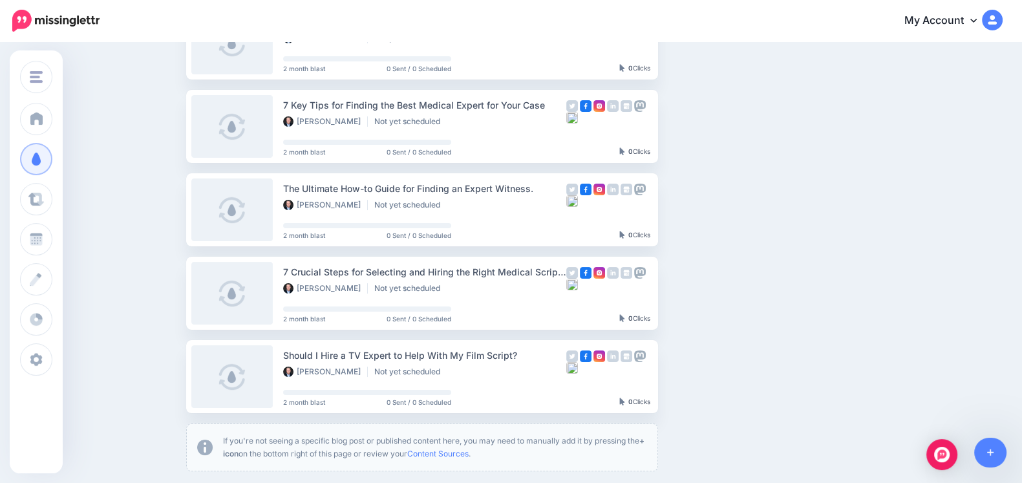 The height and width of the screenshot is (483, 1022). Describe the element at coordinates (942, 454) in the screenshot. I see `div: Open Intercom Messenger` at that location.